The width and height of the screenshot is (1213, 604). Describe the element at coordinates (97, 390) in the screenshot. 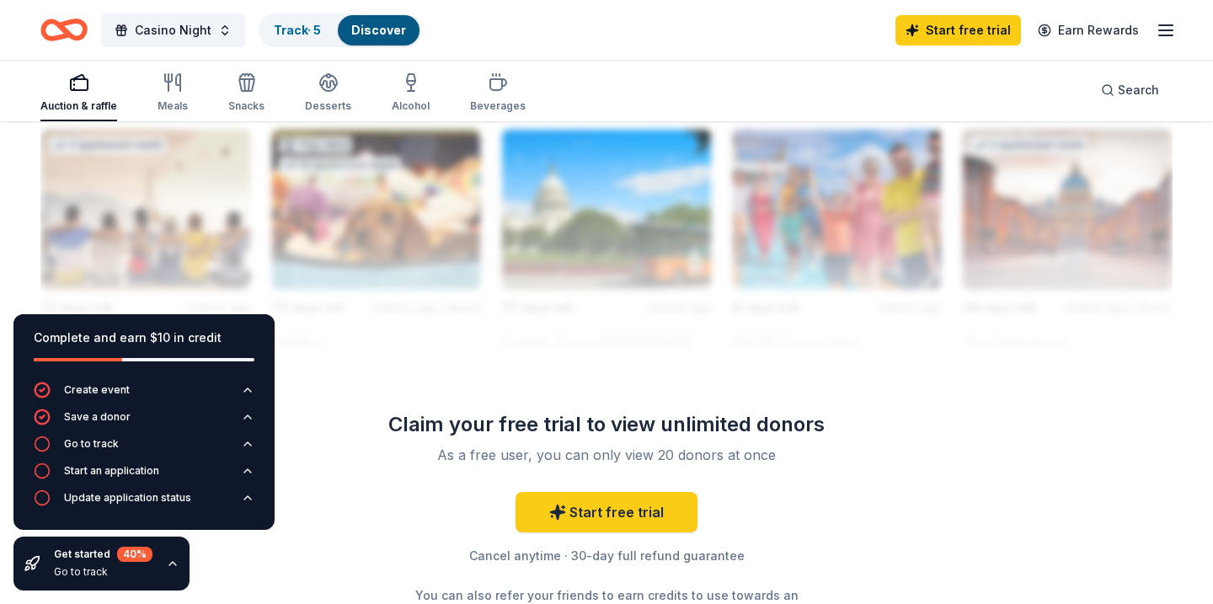

I see `div: Create event` at that location.